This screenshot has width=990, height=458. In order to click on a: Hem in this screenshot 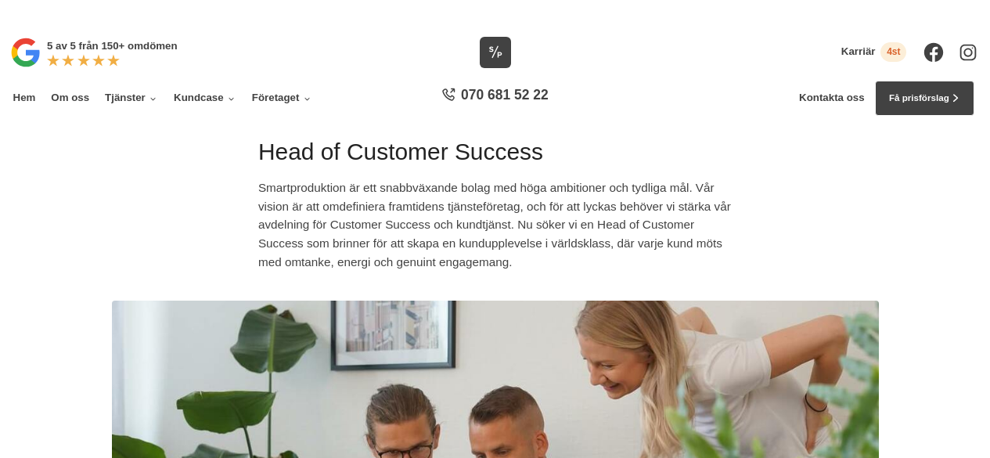, I will do `click(23, 98)`.